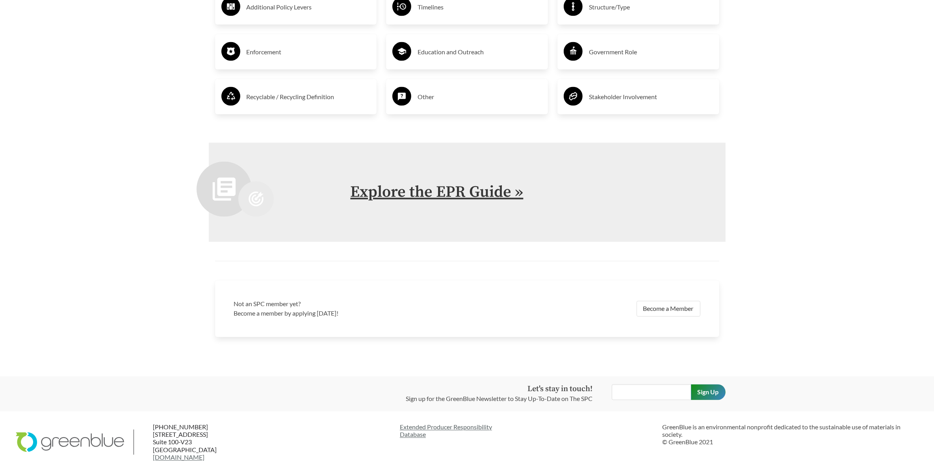 This screenshot has width=934, height=473. I want to click on input: Sign Up, so click(708, 393).